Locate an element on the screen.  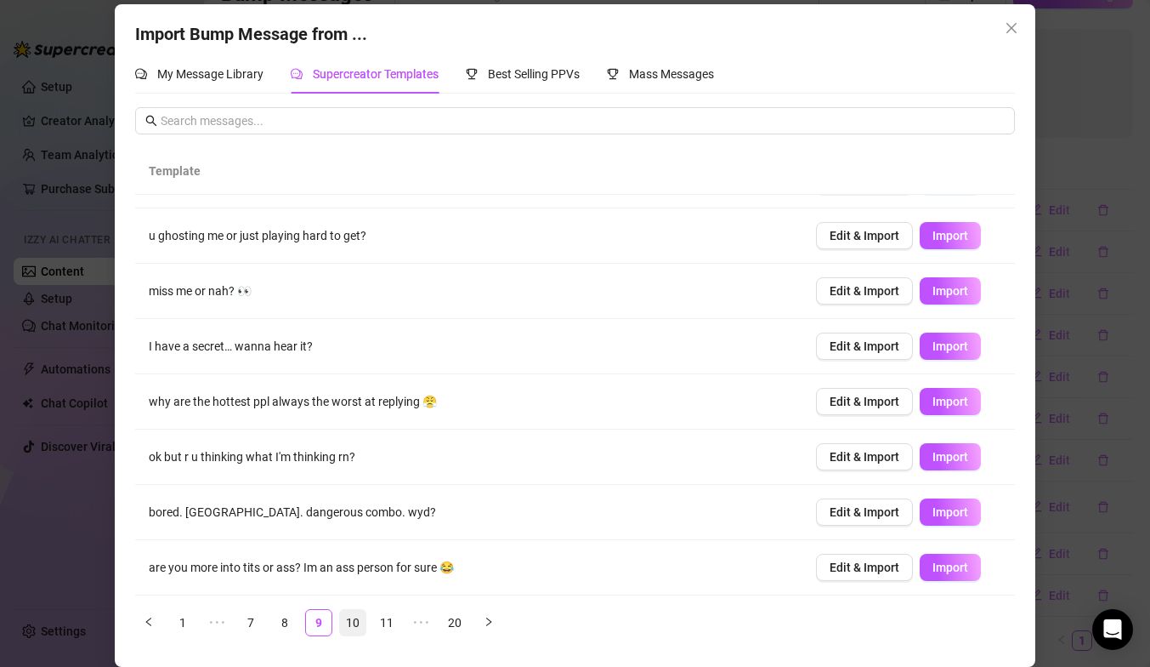
span: Supercreator Templates is located at coordinates (376, 74).